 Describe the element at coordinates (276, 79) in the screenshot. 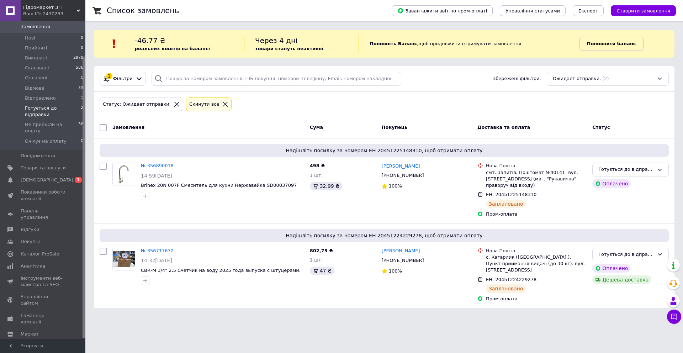

I see `input: Пошук за номером замовлення, ПІБ покупця, номером телефону, Email, номером накладної` at that location.